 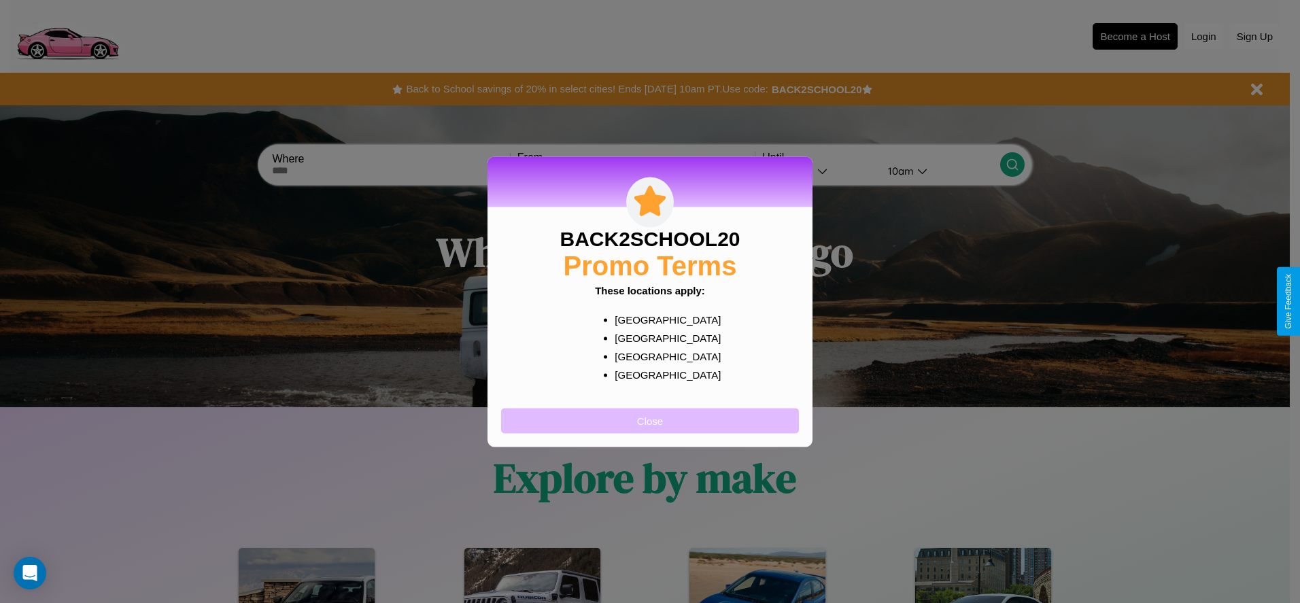 What do you see at coordinates (649, 239) in the screenshot?
I see `h3: BACK2SCHOOL20` at bounding box center [649, 239].